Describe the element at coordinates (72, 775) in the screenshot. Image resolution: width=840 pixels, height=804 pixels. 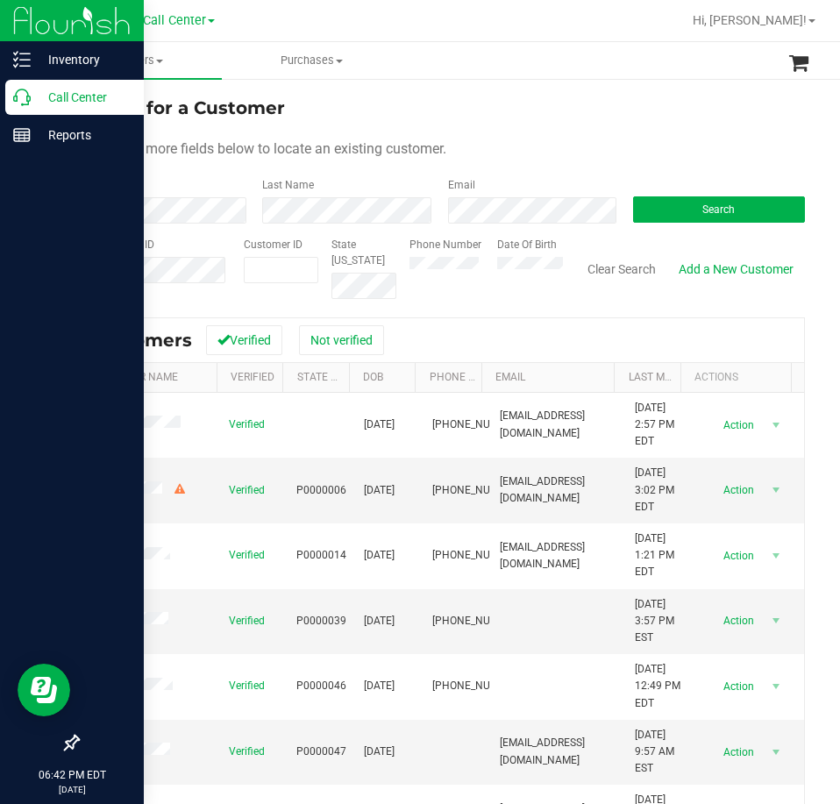
I see `p: 06:42 PM EDT` at that location.